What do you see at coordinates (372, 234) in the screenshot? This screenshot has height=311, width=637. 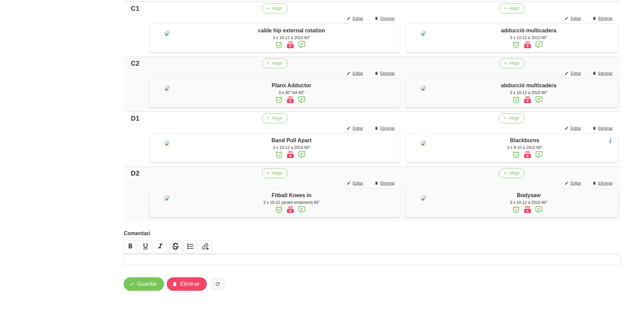 I see `label: Comentari` at bounding box center [372, 234].